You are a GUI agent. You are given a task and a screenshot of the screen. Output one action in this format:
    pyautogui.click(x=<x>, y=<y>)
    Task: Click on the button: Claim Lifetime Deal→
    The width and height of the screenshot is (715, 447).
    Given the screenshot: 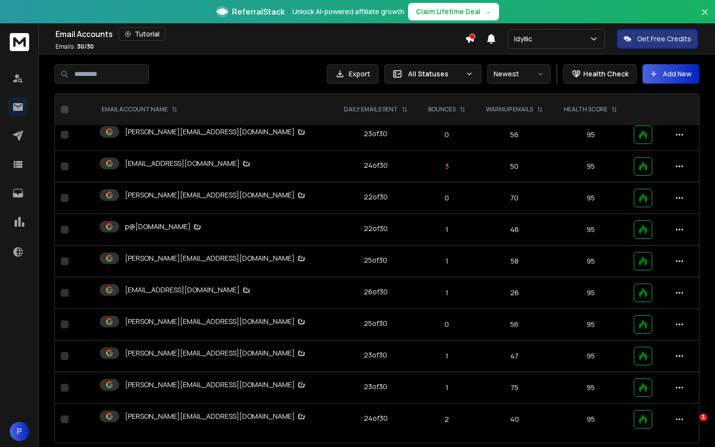 What is the action you would take?
    pyautogui.click(x=454, y=12)
    